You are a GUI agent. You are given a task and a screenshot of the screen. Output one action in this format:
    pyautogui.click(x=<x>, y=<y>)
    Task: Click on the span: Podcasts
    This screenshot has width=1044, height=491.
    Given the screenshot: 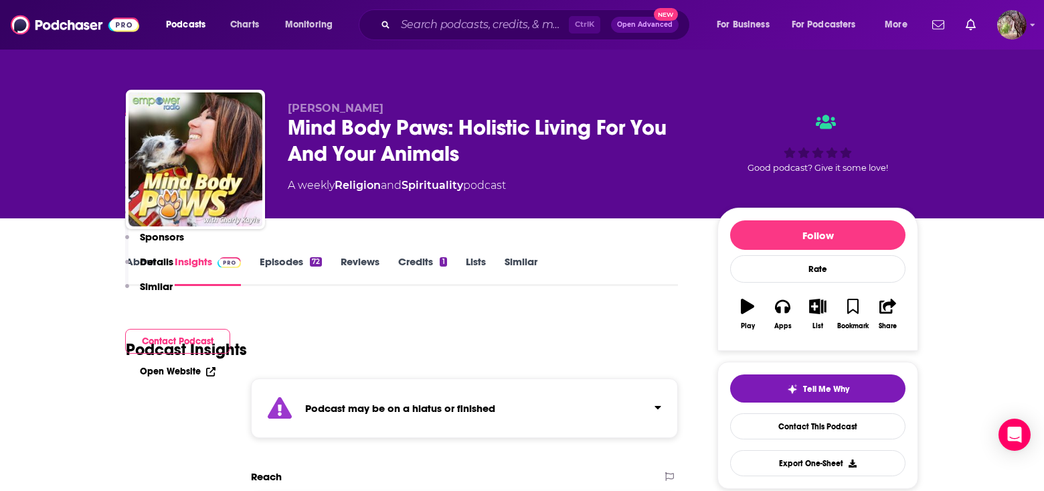 What is the action you would take?
    pyautogui.click(x=185, y=25)
    